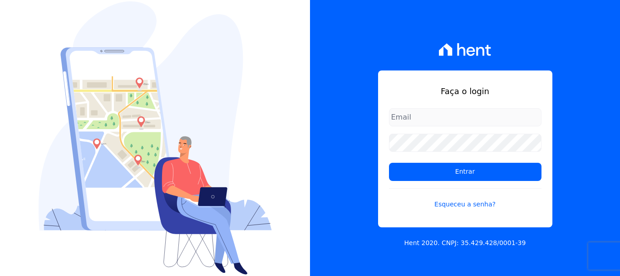 This screenshot has height=276, width=620. I want to click on p: Hent 2020. CNPJ: 35.429.428/0001-39, so click(465, 242).